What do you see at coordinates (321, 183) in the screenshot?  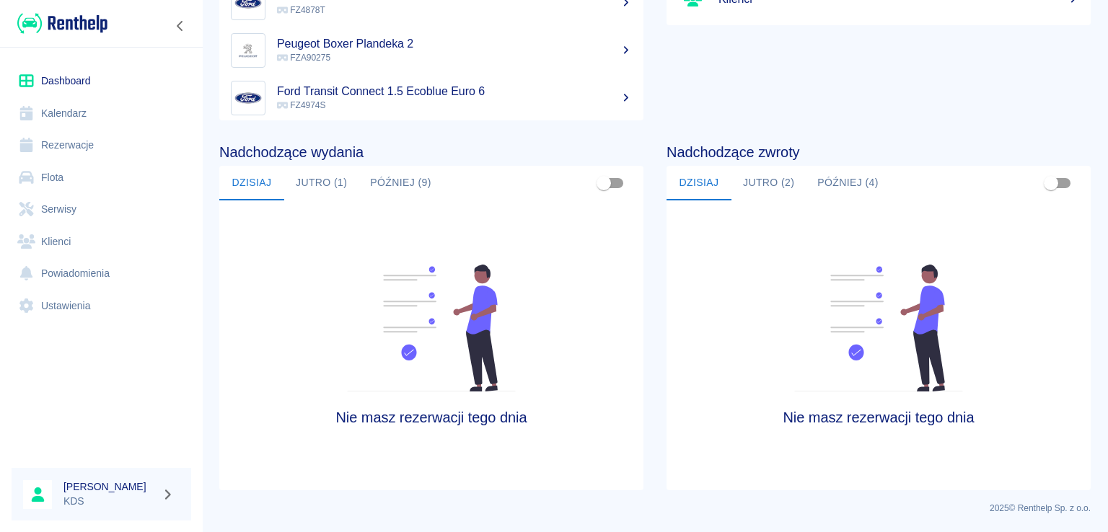 I see `button: Jutro (1)` at bounding box center [321, 183].